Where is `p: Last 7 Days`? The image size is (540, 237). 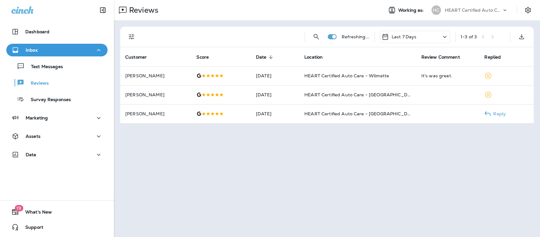 p: Last 7 Days is located at coordinates (404, 37).